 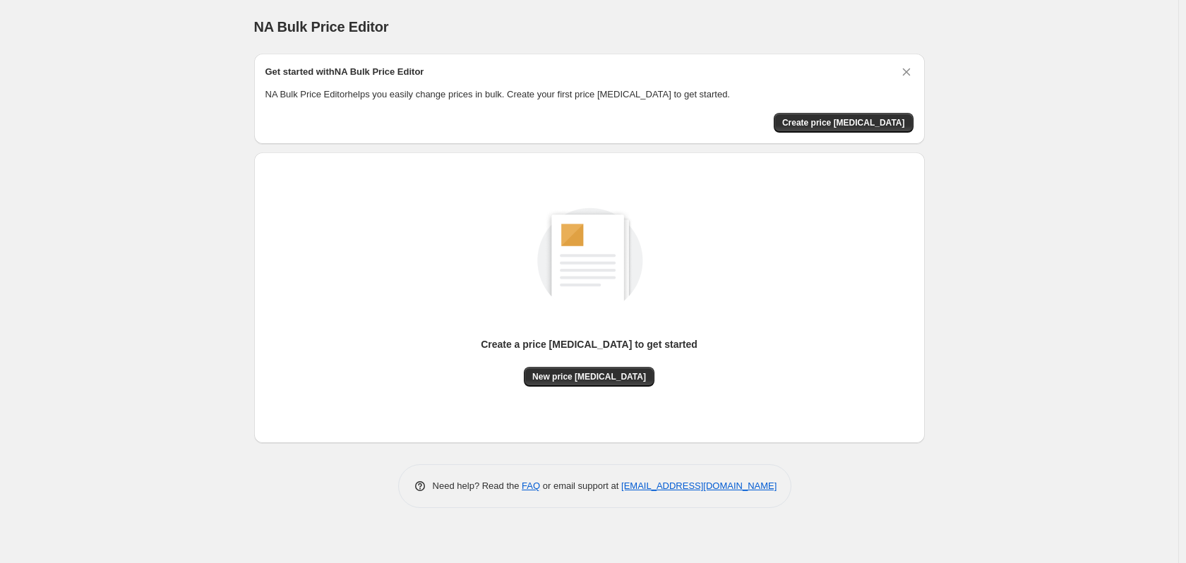 I want to click on p: NA Bulk Price Editor helps you easily change prices in bulk. Create your first price [MEDICAL_DAT..., so click(x=590, y=95).